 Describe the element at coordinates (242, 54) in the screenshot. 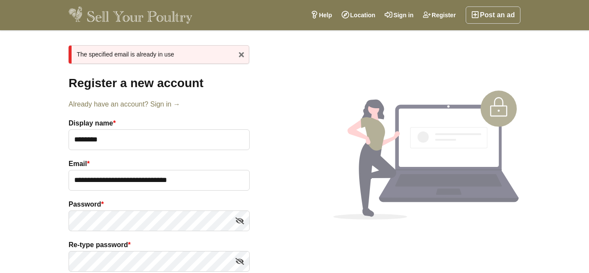

I see `a: x` at that location.